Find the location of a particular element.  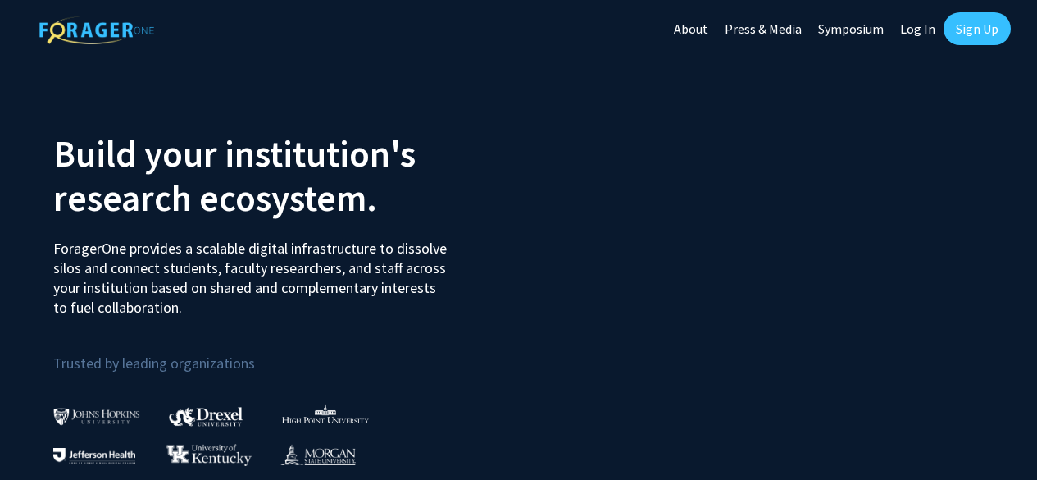

h2: Build your institution's research ecosystem. is located at coordinates (280, 175).